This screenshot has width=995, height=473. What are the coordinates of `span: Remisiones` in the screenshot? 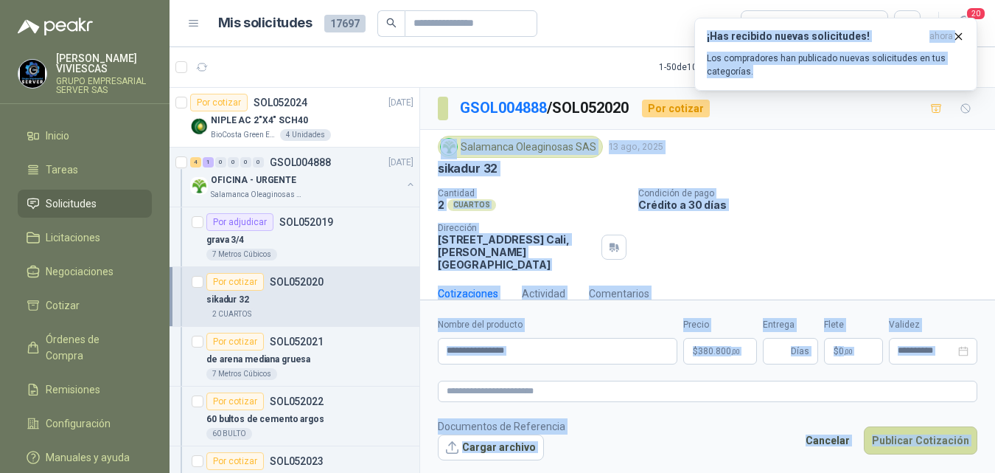 It's located at (73, 389).